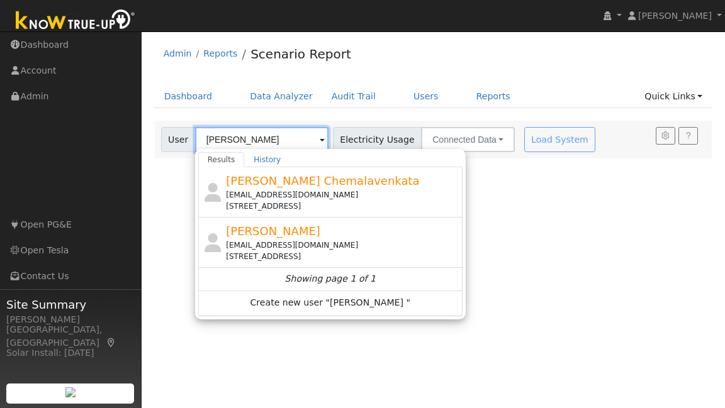 The image size is (725, 408). I want to click on a: Quick Links, so click(673, 96).